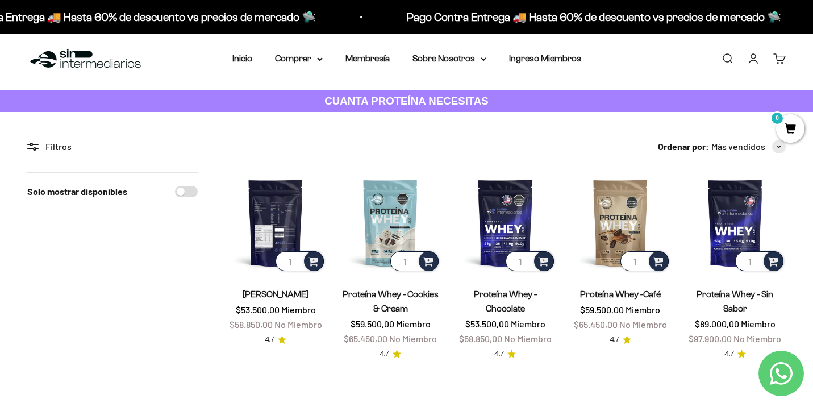 This screenshot has width=813, height=407. I want to click on a: Inicio, so click(242, 58).